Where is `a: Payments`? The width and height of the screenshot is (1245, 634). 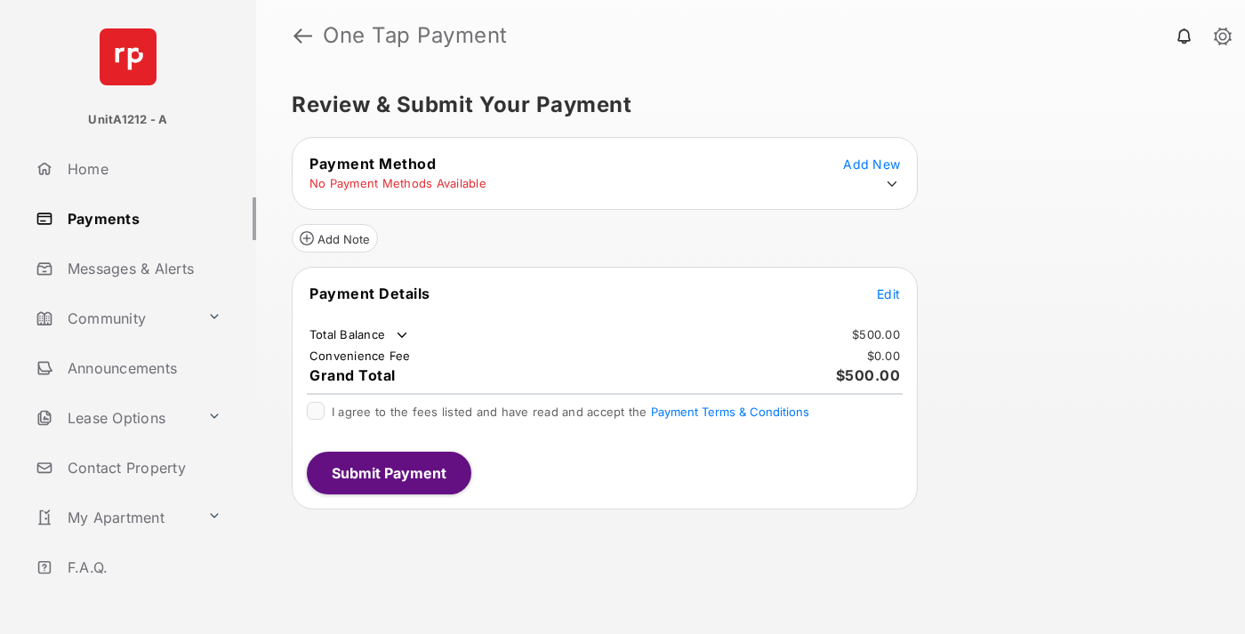
a: Payments is located at coordinates (142, 219).